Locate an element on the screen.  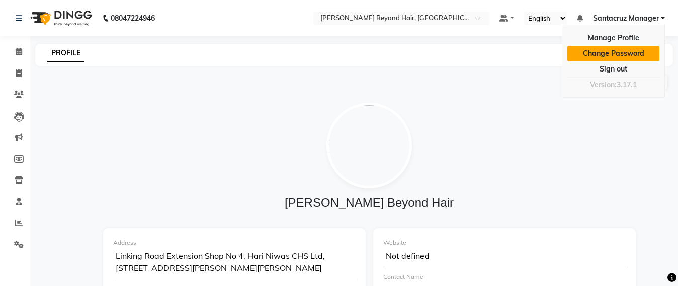
a: PROFILE is located at coordinates (66, 53).